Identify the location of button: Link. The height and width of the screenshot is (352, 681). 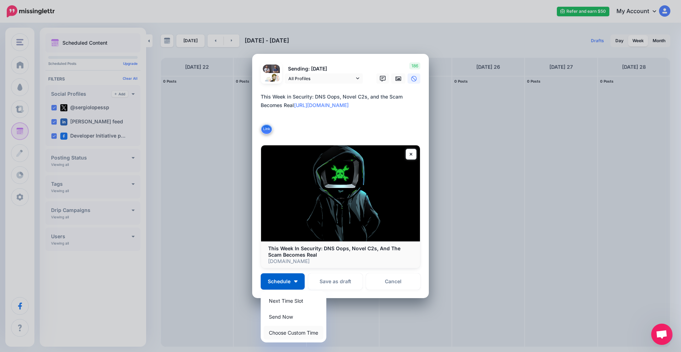
(266, 129).